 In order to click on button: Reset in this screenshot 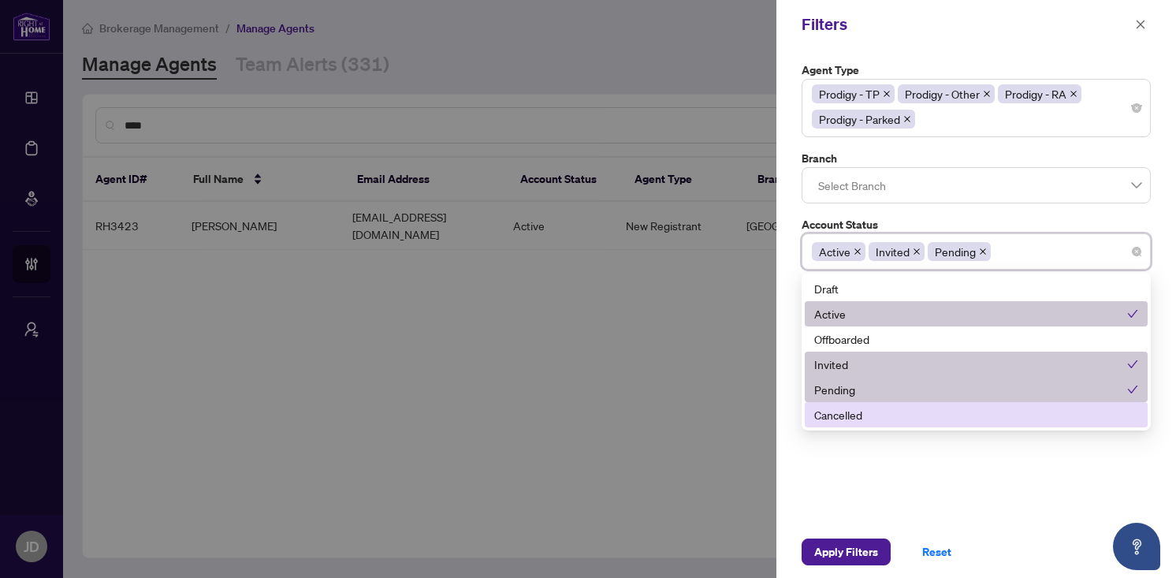, I will do `click(936, 552)`.